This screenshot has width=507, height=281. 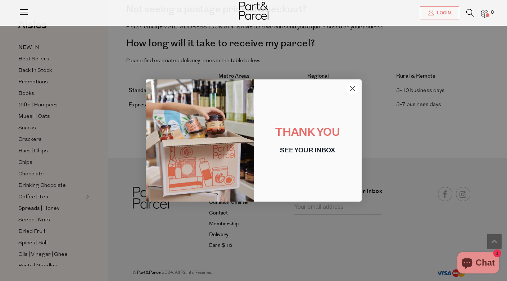 What do you see at coordinates (485, 13) in the screenshot?
I see `a: 0` at bounding box center [485, 13].